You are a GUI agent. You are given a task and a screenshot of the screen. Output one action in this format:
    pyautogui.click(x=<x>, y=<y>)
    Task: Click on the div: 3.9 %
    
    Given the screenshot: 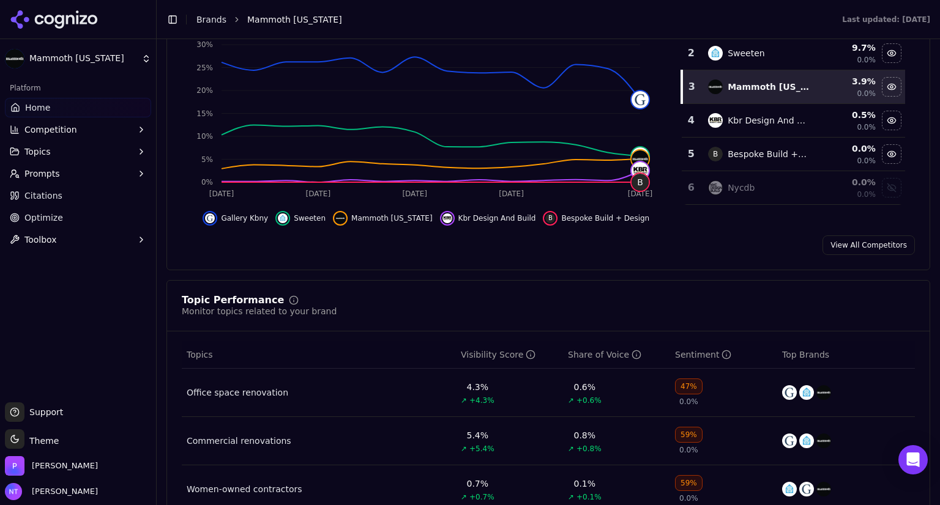 What is the action you would take?
    pyautogui.click(x=847, y=81)
    